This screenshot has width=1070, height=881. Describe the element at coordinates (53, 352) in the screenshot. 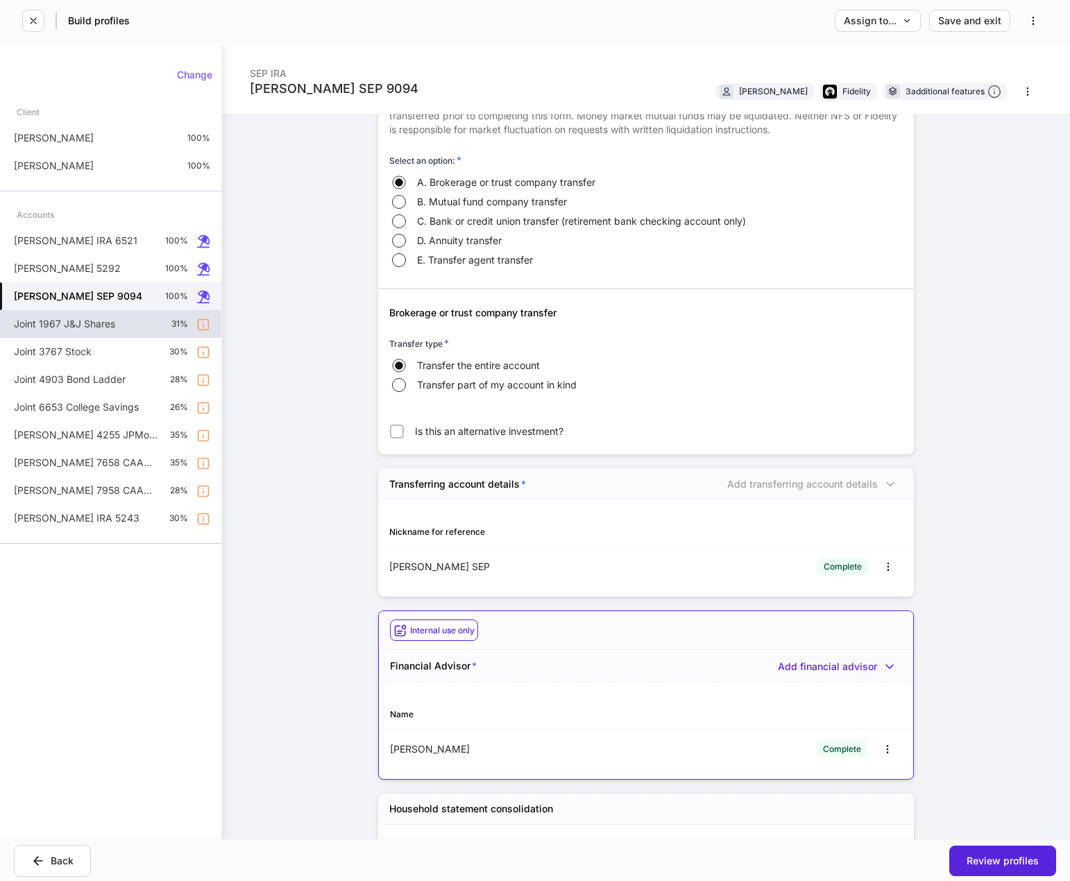

I see `p: Joint 3767 Stock` at that location.